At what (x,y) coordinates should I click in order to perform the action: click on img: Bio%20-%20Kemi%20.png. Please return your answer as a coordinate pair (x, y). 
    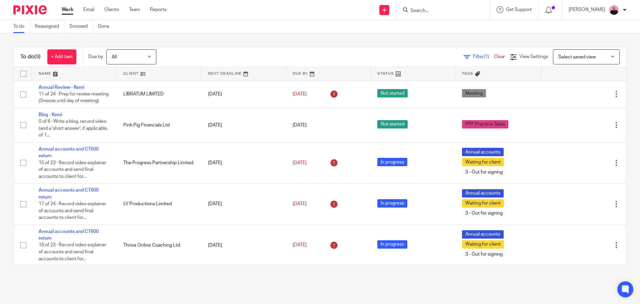
    Looking at the image, I should click on (614, 10).